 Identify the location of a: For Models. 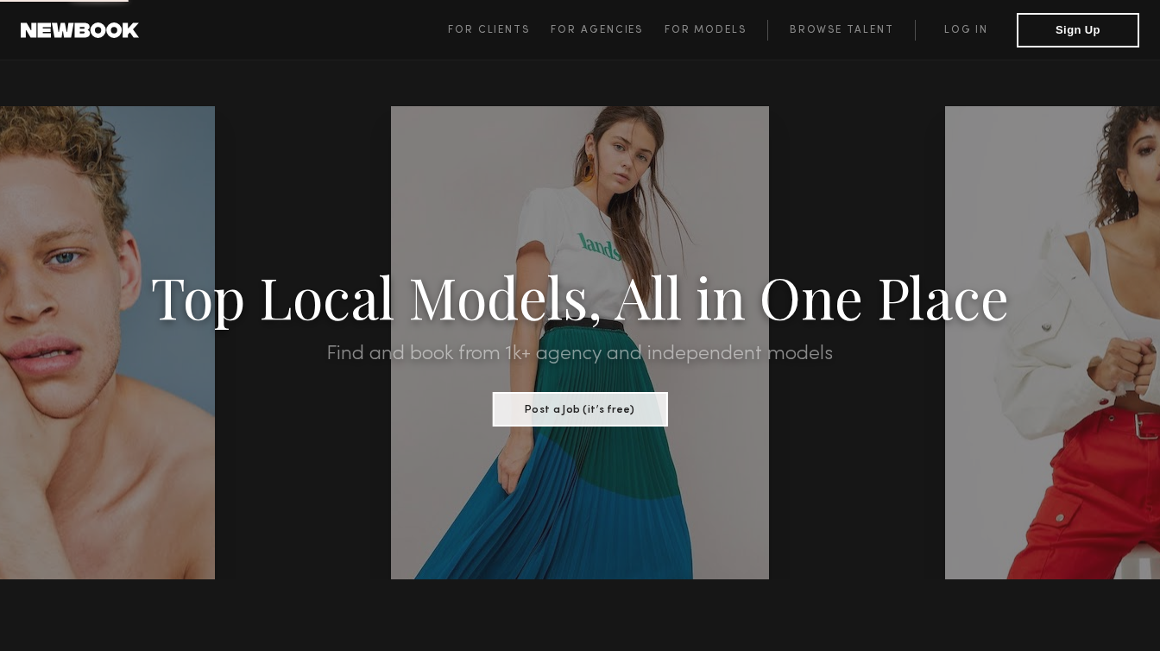
(716, 30).